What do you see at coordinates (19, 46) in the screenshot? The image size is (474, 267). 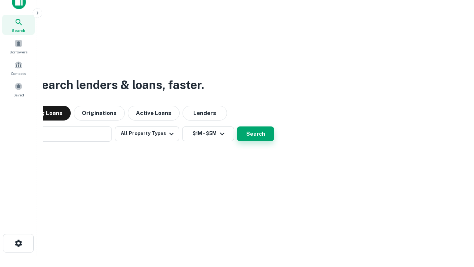 I see `div: Borrowers` at bounding box center [19, 46].